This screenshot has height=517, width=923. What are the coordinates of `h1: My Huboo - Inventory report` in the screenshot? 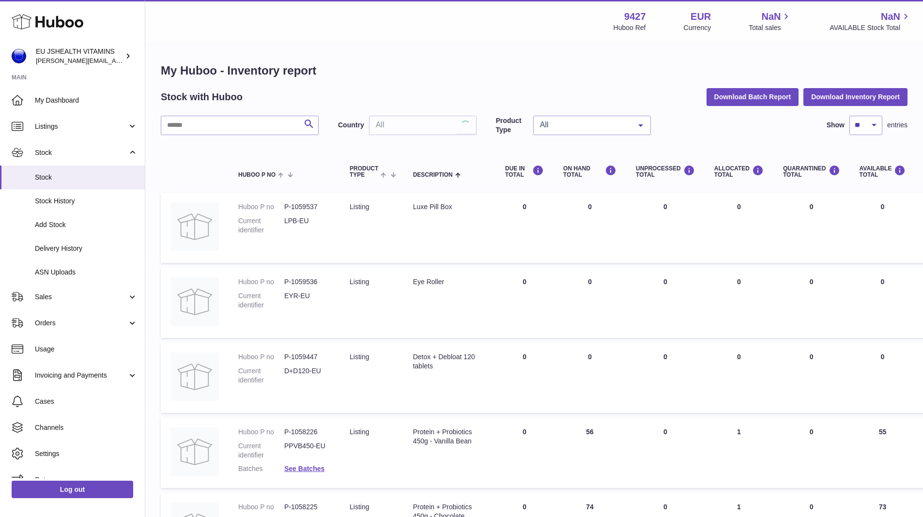 It's located at (534, 71).